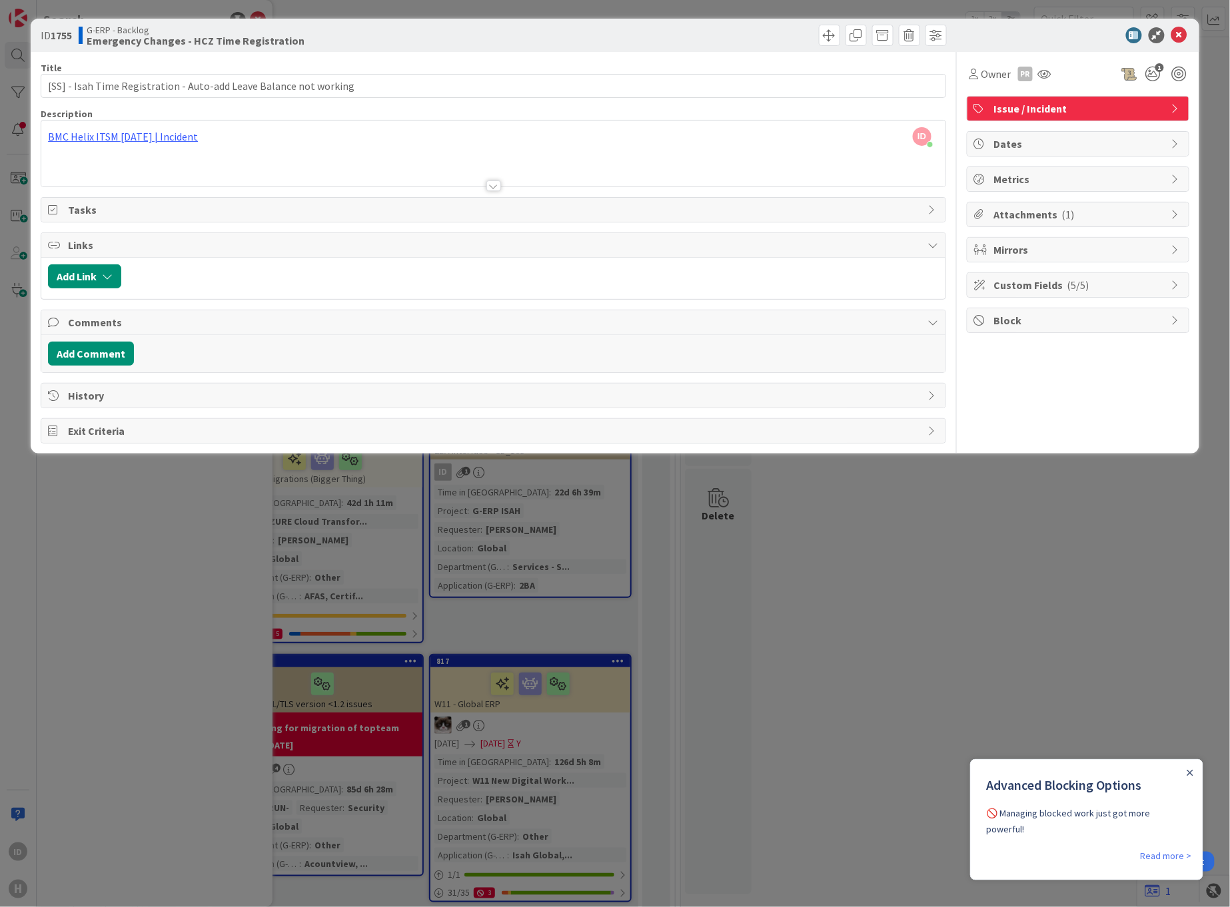 This screenshot has width=1230, height=907. What do you see at coordinates (220, 13) in the screenshot?
I see `div: Close Announcement` at bounding box center [220, 13].